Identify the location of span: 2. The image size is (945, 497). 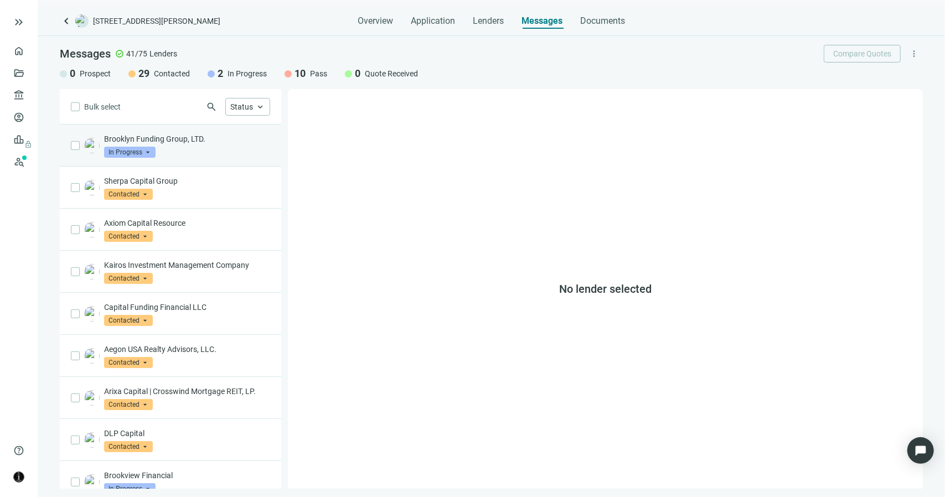
(220, 74).